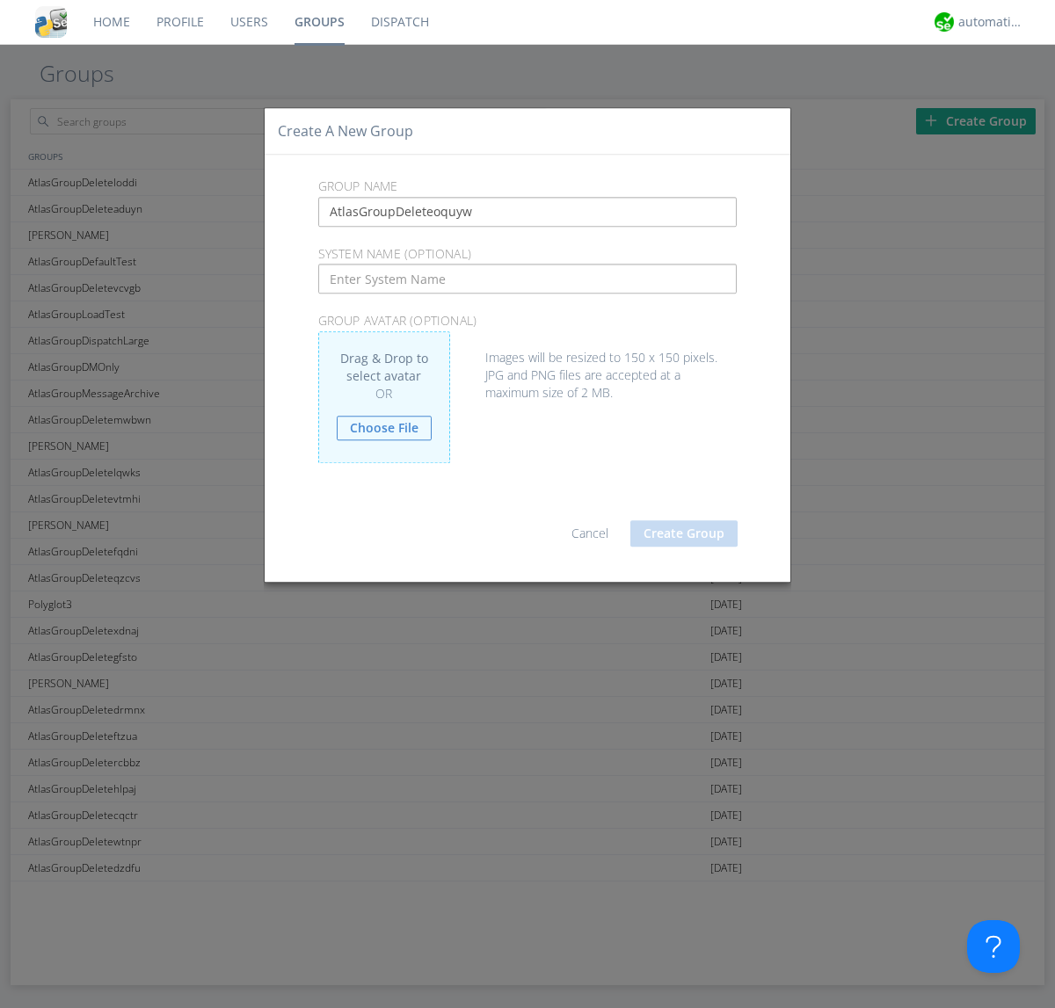  I want to click on div: automation+atlas, so click(991, 22).